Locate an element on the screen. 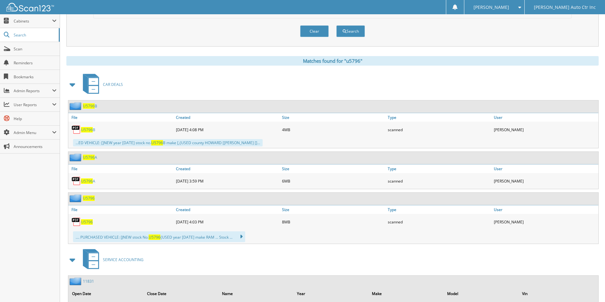 This screenshot has height=302, width=605. img: scan123-logo-white.svg is located at coordinates (30, 7).